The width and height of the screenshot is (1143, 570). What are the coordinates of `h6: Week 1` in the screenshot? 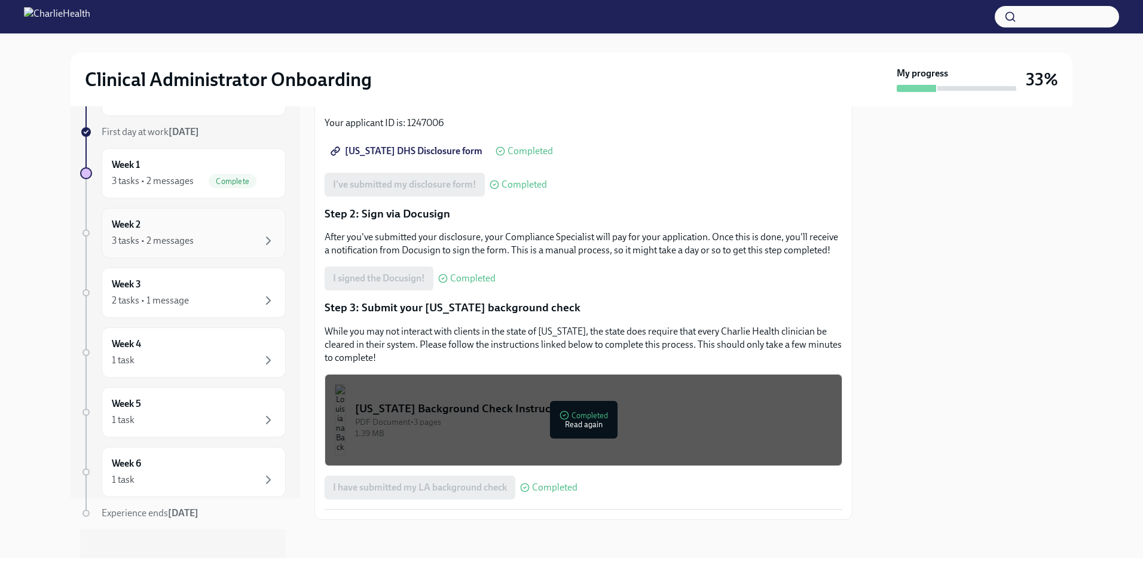 It's located at (126, 165).